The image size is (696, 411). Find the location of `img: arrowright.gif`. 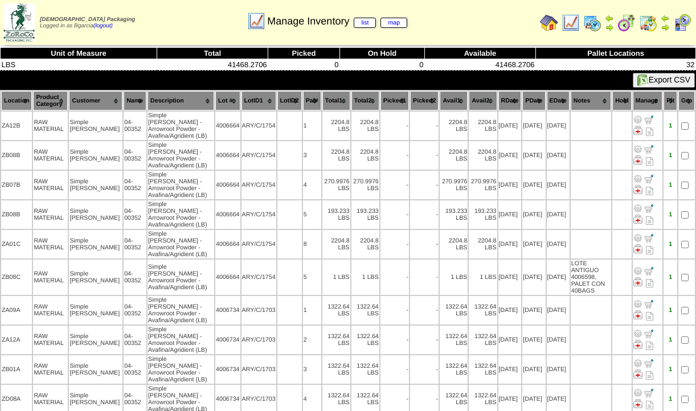

img: arrowright.gif is located at coordinates (665, 27).